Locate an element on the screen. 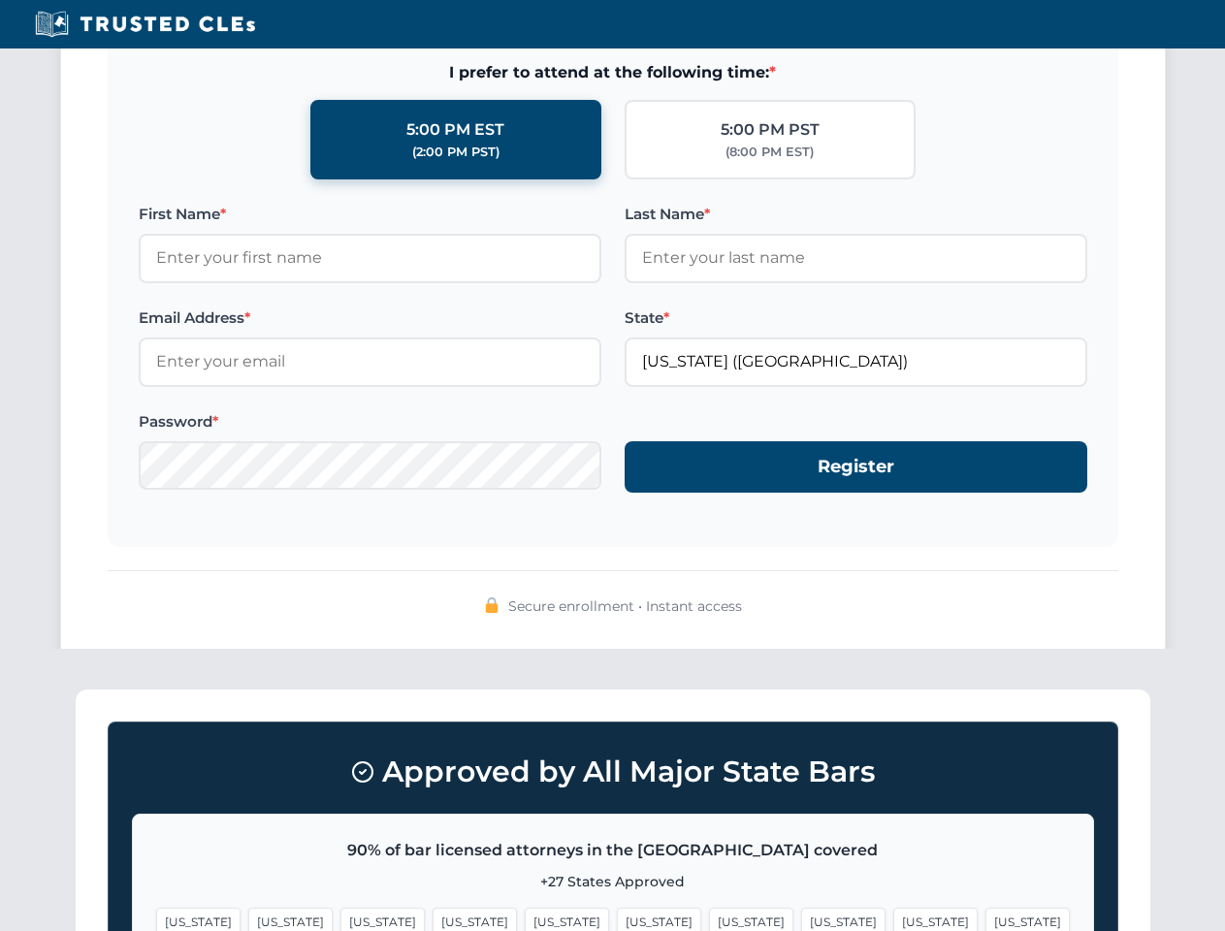 The image size is (1225, 931). label: Email Address is located at coordinates (370, 318).